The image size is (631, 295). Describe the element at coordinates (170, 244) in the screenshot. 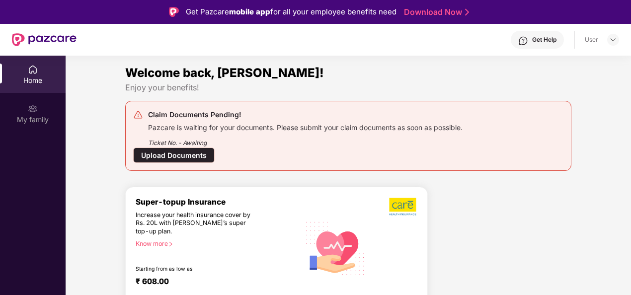

I see `span: right` at that location.